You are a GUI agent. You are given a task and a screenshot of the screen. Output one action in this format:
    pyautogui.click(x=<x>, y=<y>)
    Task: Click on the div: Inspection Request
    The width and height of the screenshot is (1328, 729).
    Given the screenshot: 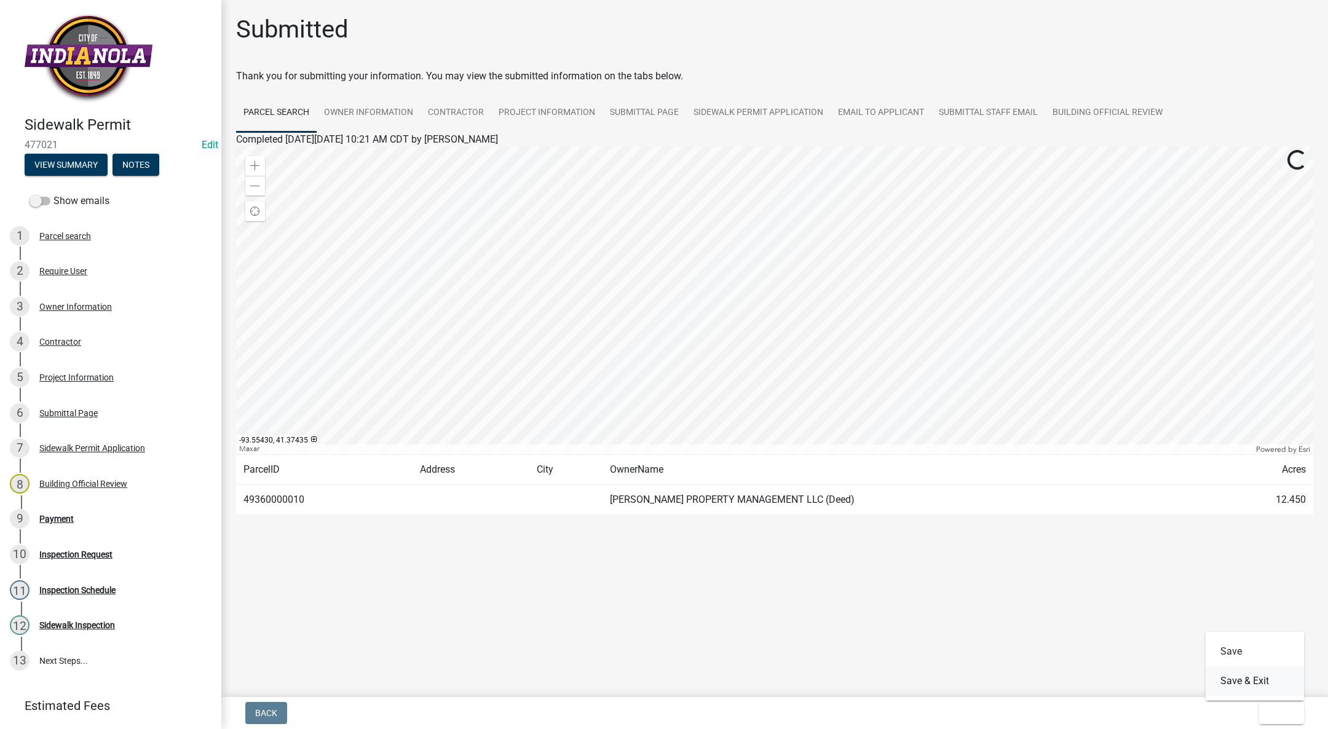 What is the action you would take?
    pyautogui.click(x=76, y=554)
    